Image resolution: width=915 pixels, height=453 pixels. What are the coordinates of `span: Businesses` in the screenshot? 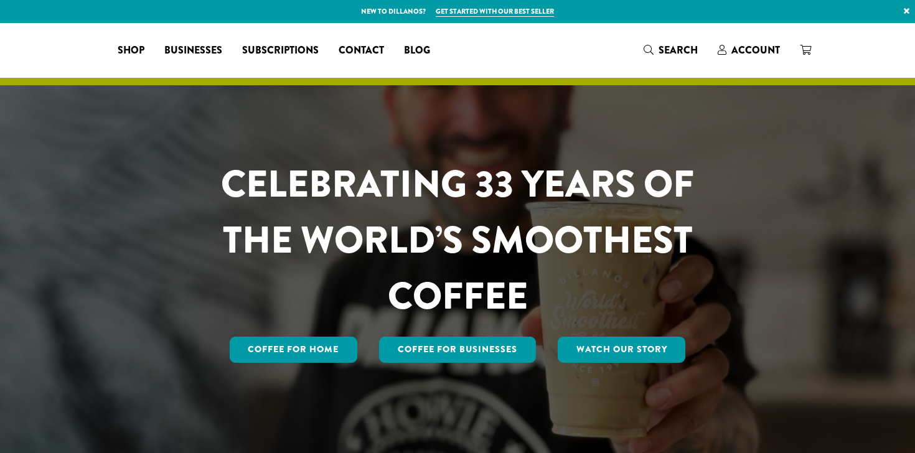 It's located at (193, 50).